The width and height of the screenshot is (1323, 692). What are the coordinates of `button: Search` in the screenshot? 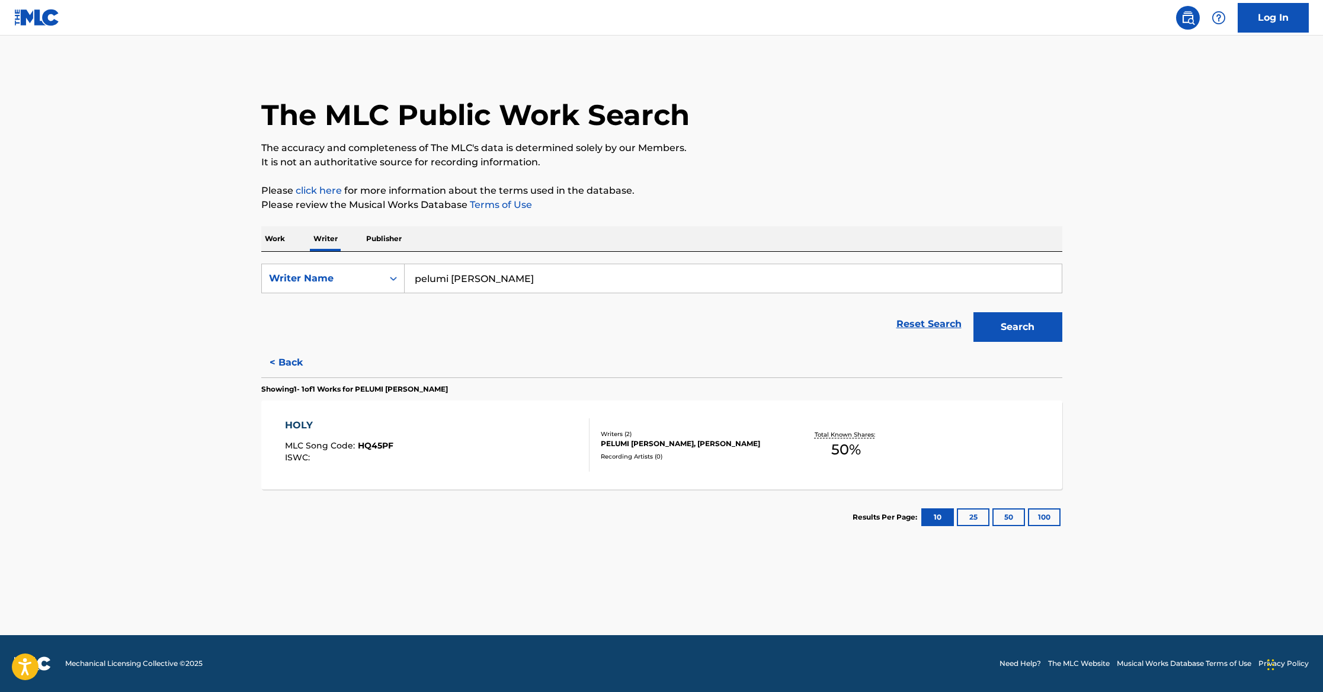 It's located at (1018, 327).